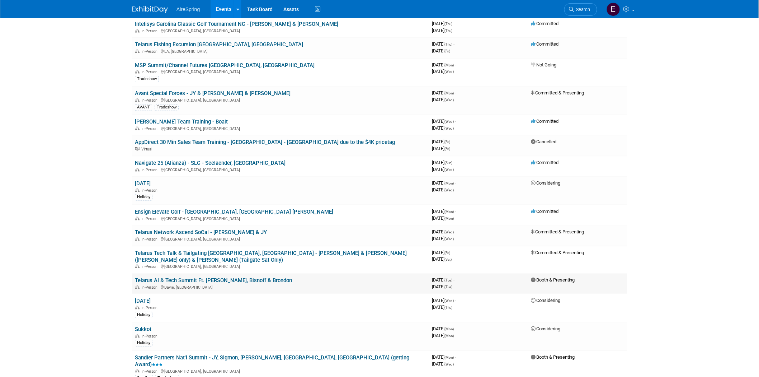  Describe the element at coordinates (137, 148) in the screenshot. I see `img: Virtual Event` at that location.